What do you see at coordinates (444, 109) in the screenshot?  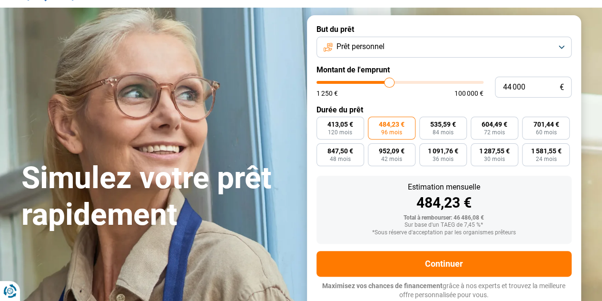 I see `label: Durée du prêt` at bounding box center [444, 109].